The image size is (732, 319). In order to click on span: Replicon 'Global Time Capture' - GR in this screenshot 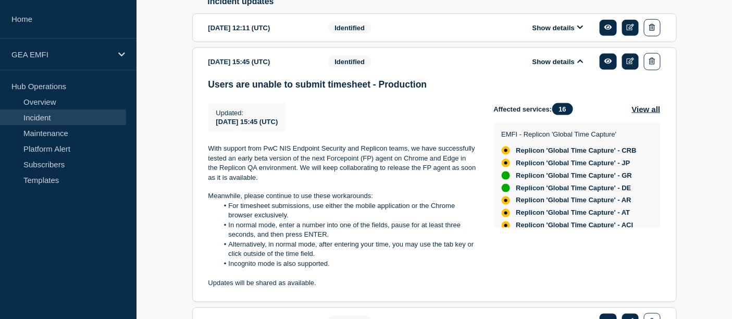, I will do `click(574, 176)`.